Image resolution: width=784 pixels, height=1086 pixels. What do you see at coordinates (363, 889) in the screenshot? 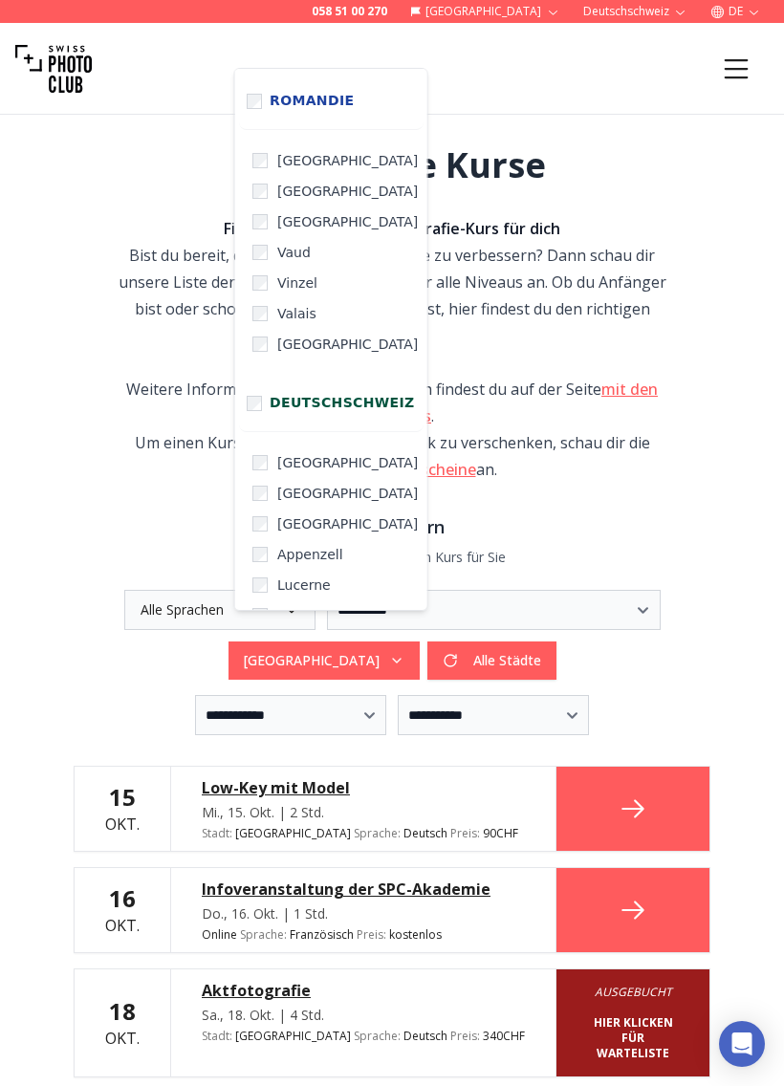
I see `a: Infoveranstaltung der SPC-Akademie` at bounding box center [363, 889].